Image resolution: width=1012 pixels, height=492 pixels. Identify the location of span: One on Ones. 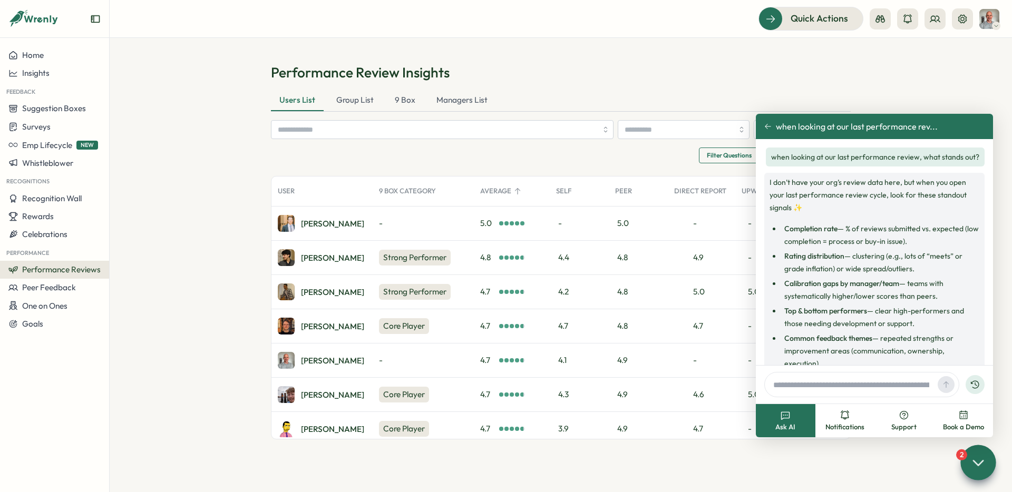
(45, 306).